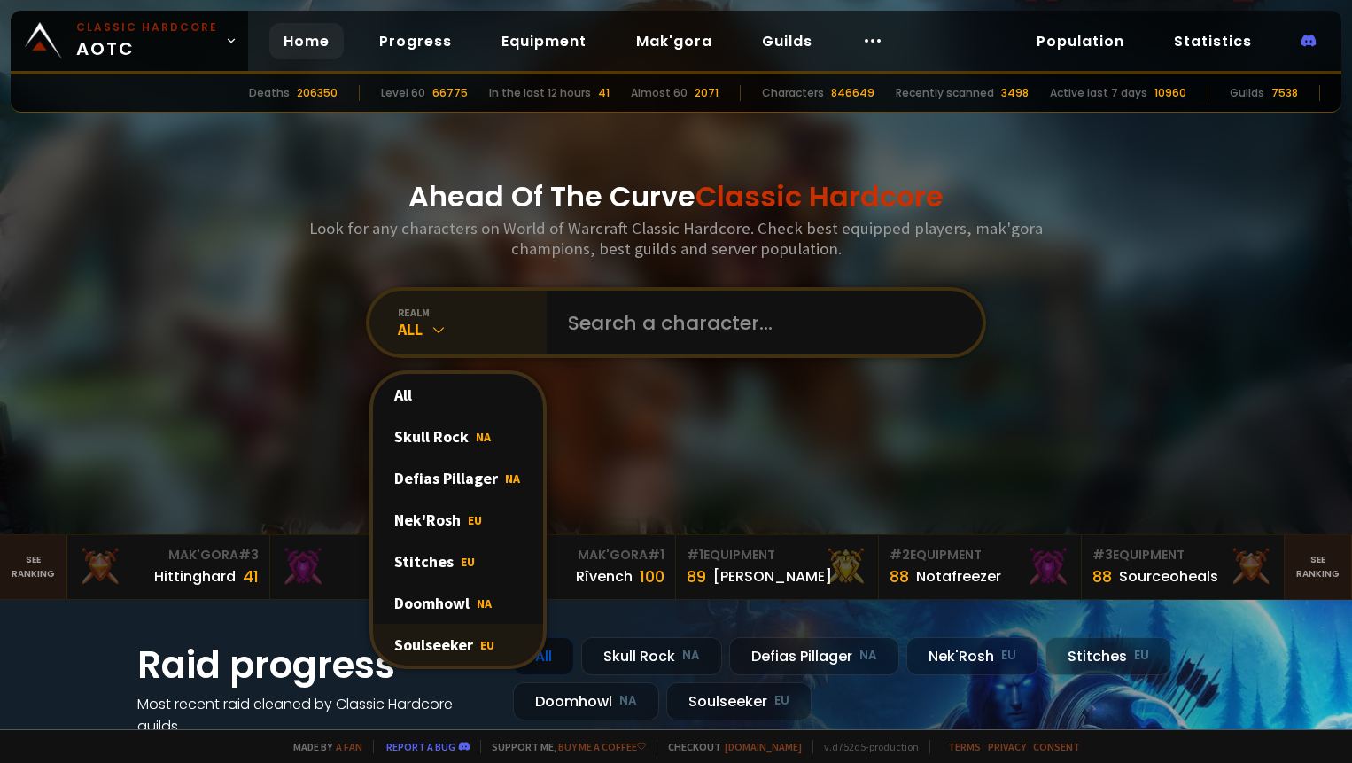 This screenshot has width=1352, height=763. Describe the element at coordinates (147, 41) in the screenshot. I see `span: AOTC` at that location.